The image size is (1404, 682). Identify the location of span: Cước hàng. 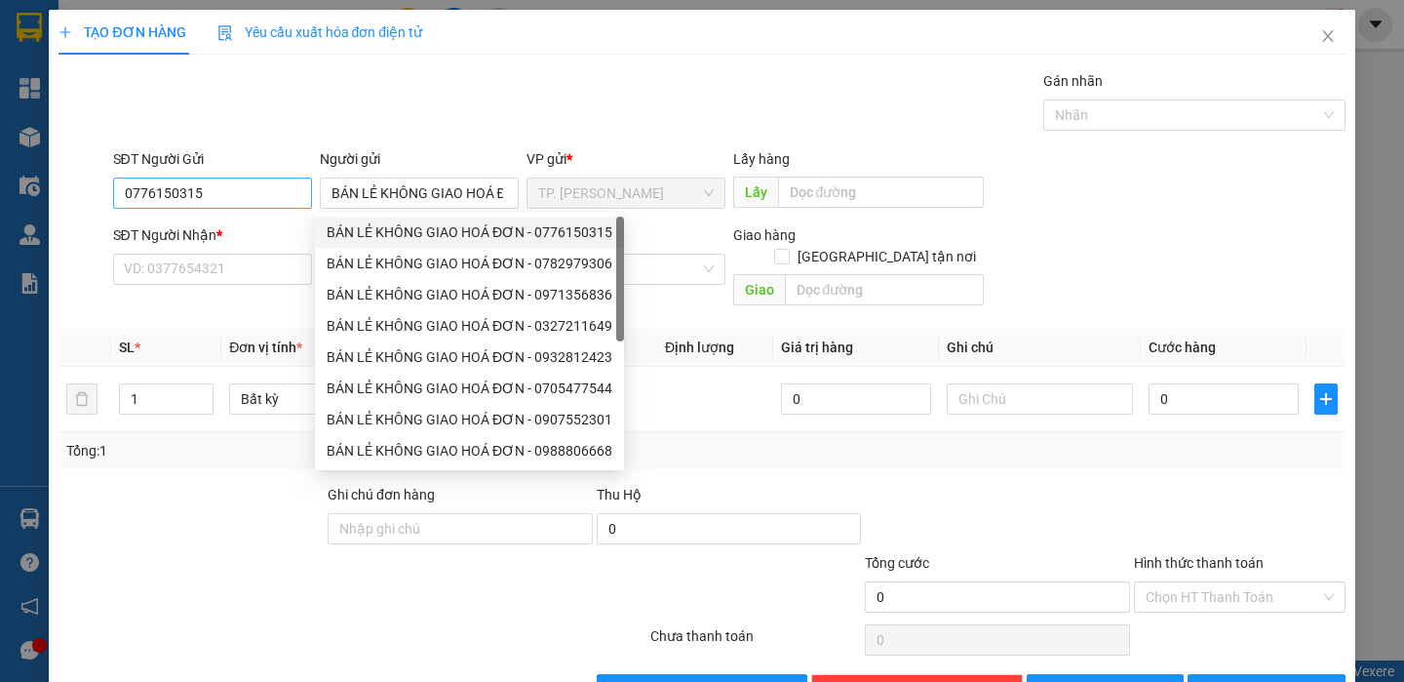
(1182, 347).